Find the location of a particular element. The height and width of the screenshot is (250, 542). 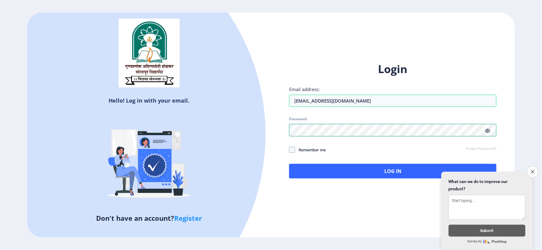

h1: Login is located at coordinates (393, 69).